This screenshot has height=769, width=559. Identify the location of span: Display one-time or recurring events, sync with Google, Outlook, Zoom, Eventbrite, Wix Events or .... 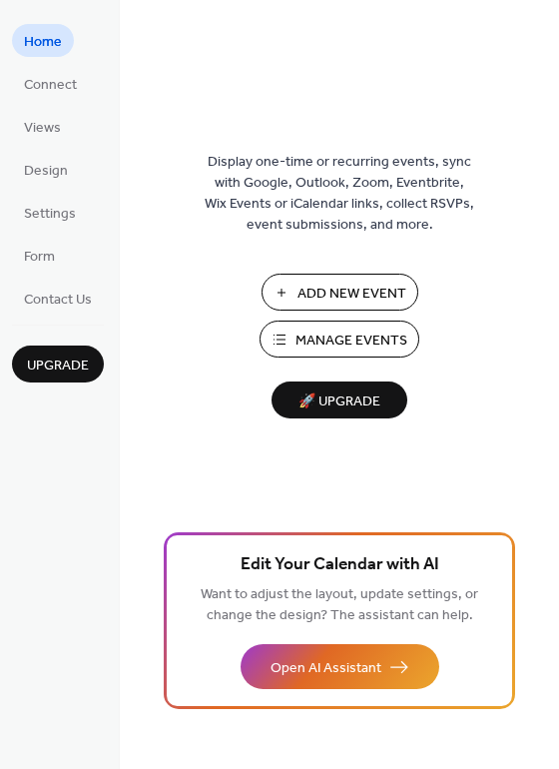
(340, 194).